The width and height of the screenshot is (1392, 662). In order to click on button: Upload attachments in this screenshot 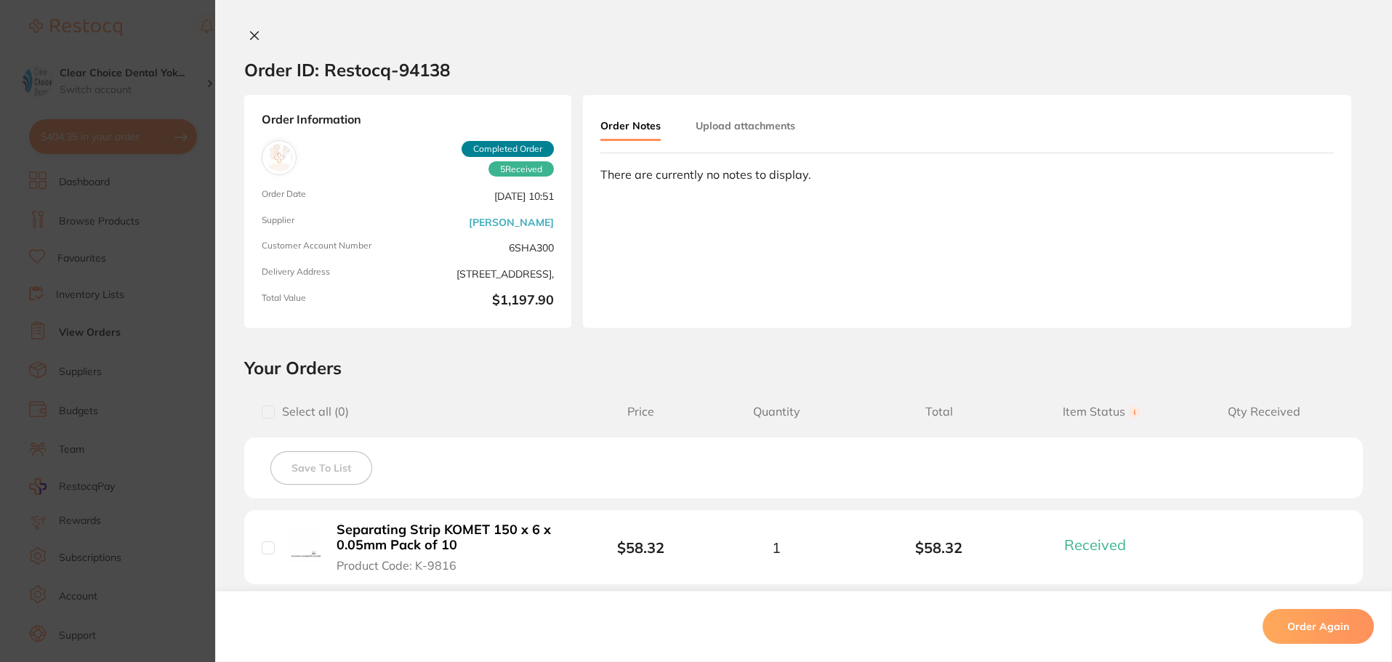, I will do `click(745, 126)`.